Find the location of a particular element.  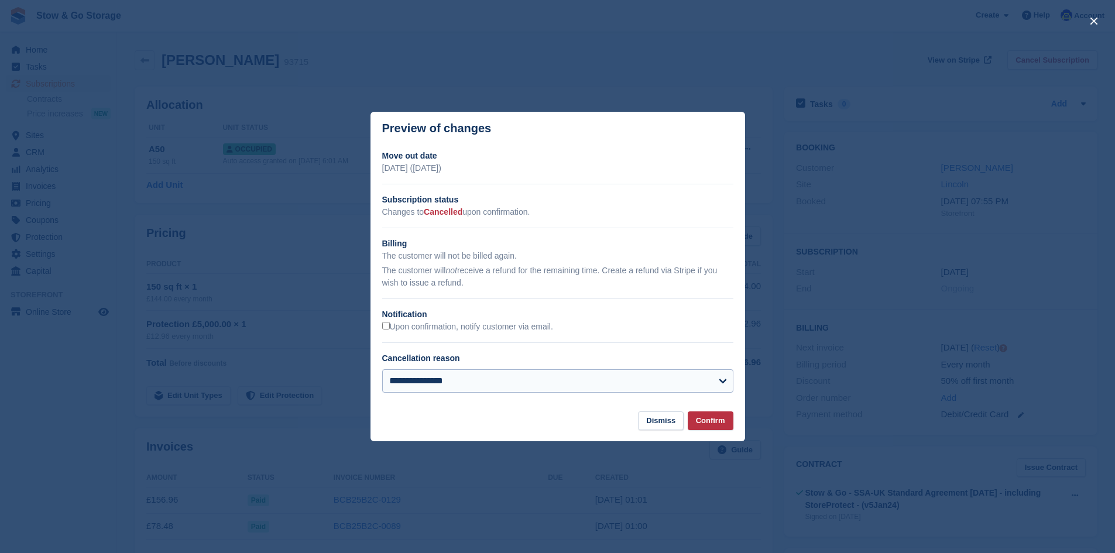

h2: Billing is located at coordinates (558, 243).